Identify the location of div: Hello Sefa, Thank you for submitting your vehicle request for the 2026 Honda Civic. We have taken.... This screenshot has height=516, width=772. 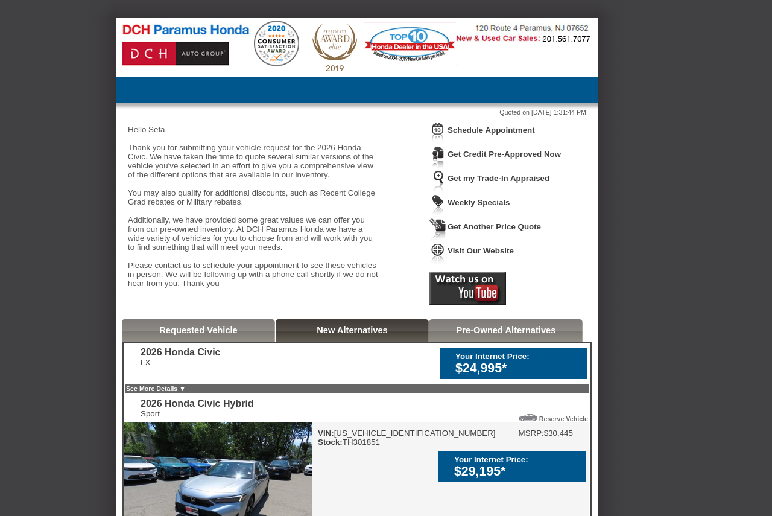
(254, 206).